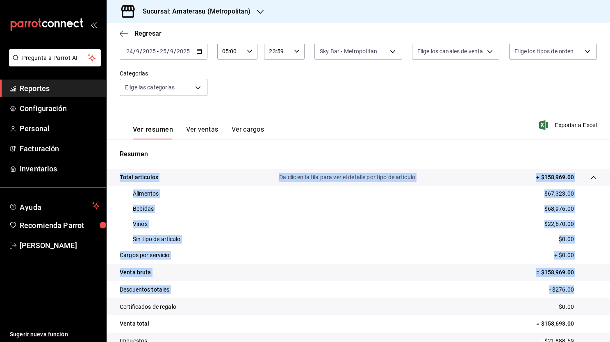 The width and height of the screenshot is (610, 342). I want to click on span: Pregunta a Parrot AI, so click(55, 58).